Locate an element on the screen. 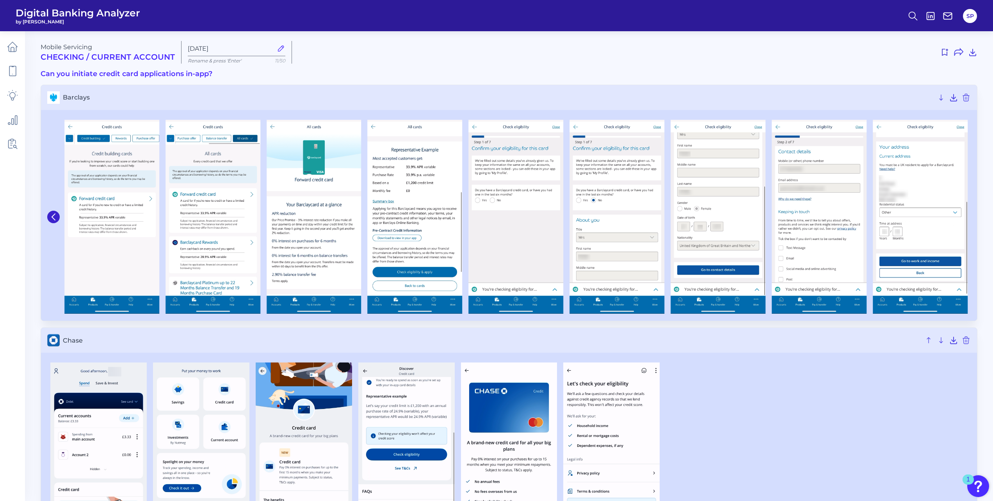 The height and width of the screenshot is (501, 993). span: Digital Banking Analyzer is located at coordinates (78, 13).